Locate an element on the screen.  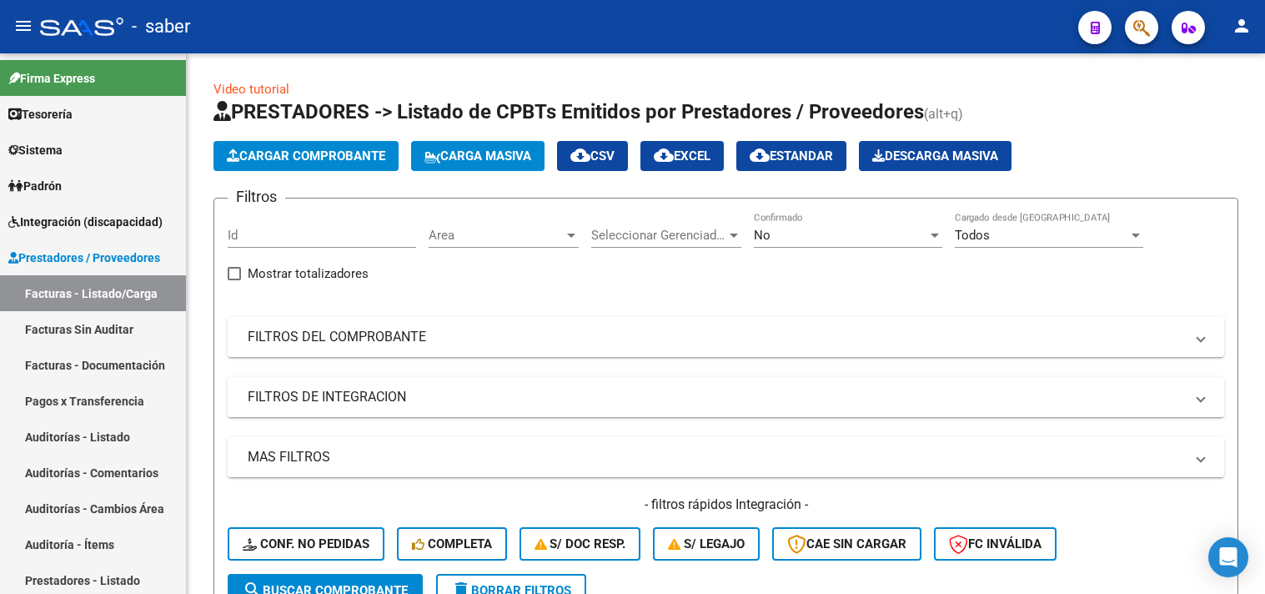
span: Padrón is located at coordinates (35, 186).